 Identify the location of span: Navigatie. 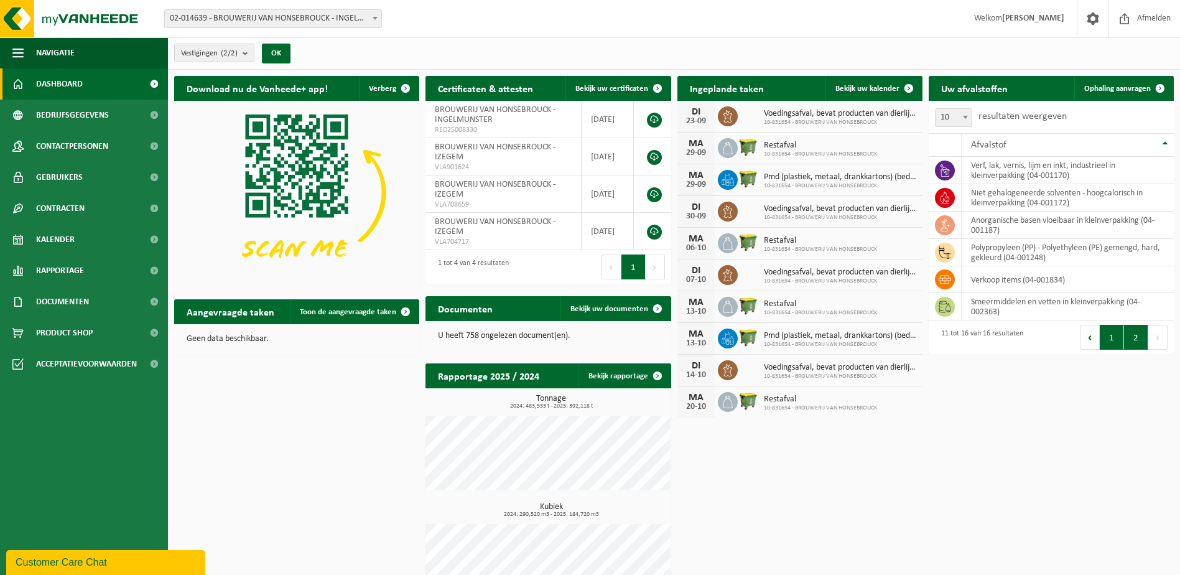
(55, 53).